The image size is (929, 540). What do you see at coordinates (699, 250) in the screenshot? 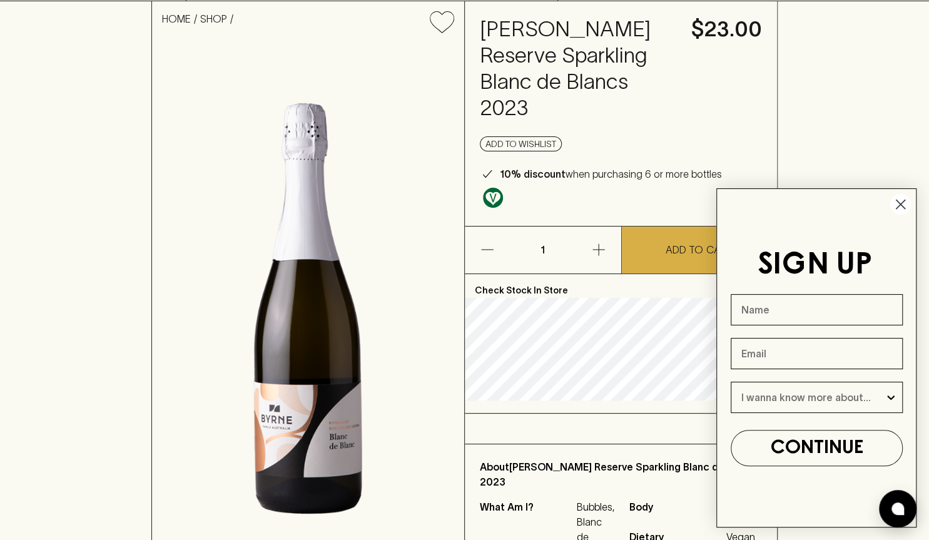
I see `p: ADD TO CART` at bounding box center [699, 250].